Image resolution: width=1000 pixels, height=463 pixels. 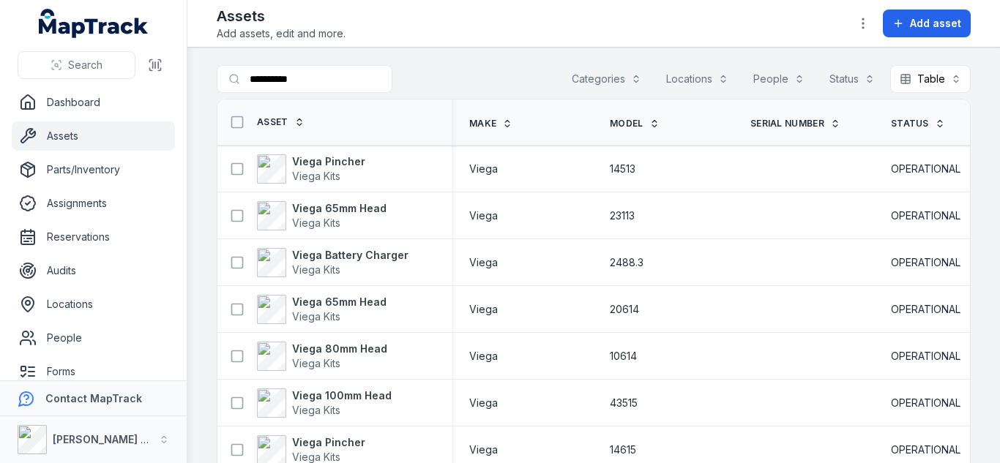 What do you see at coordinates (342, 396) in the screenshot?
I see `strong: Viega 100mm Head` at bounding box center [342, 396].